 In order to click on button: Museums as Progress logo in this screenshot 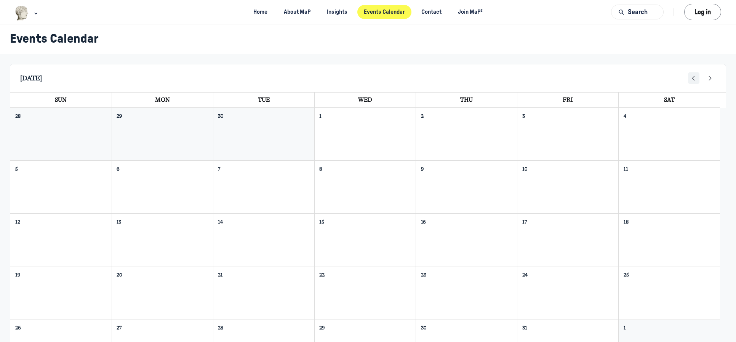, I will do `click(27, 13)`.